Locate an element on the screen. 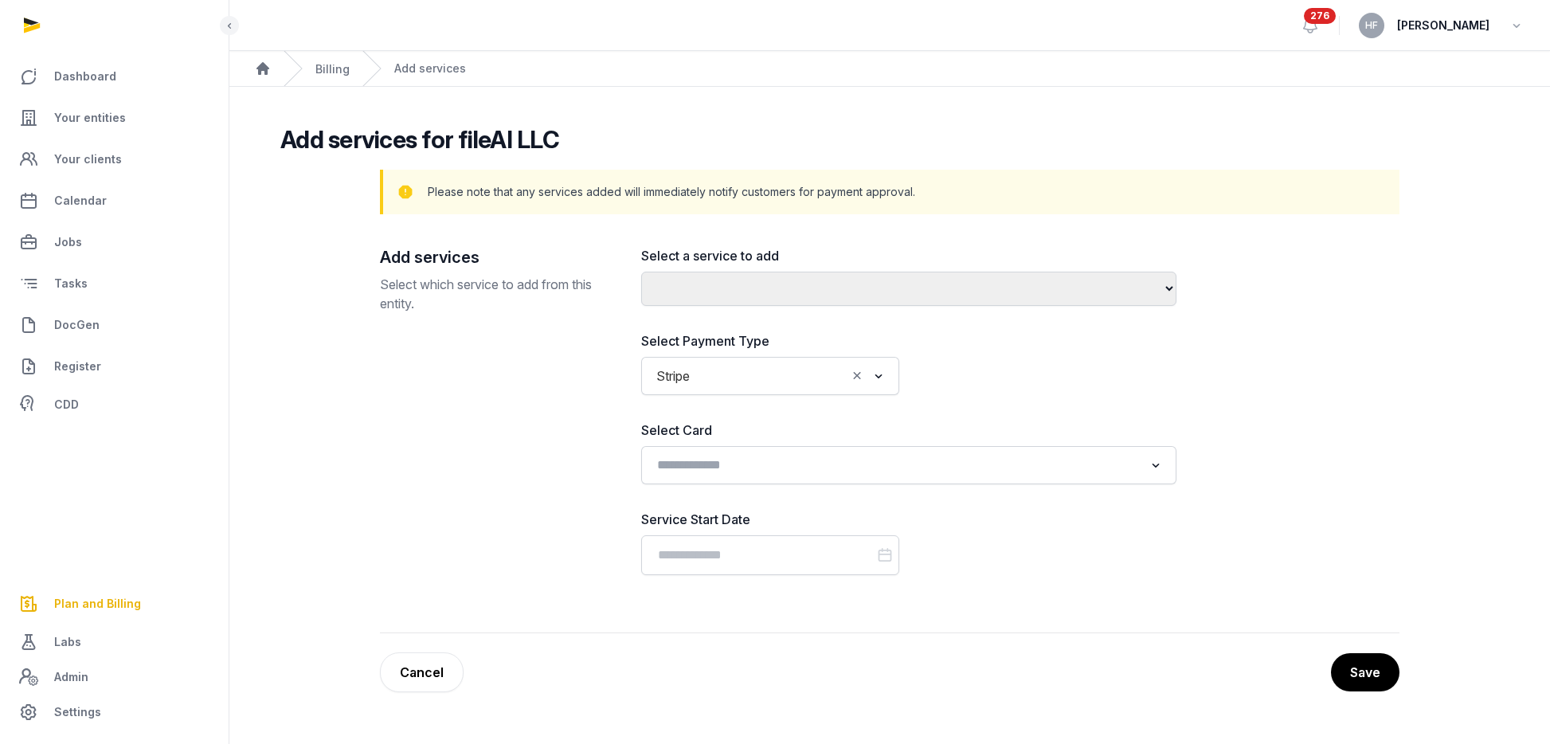 This screenshot has height=744, width=1550. span: CDD is located at coordinates (66, 405).